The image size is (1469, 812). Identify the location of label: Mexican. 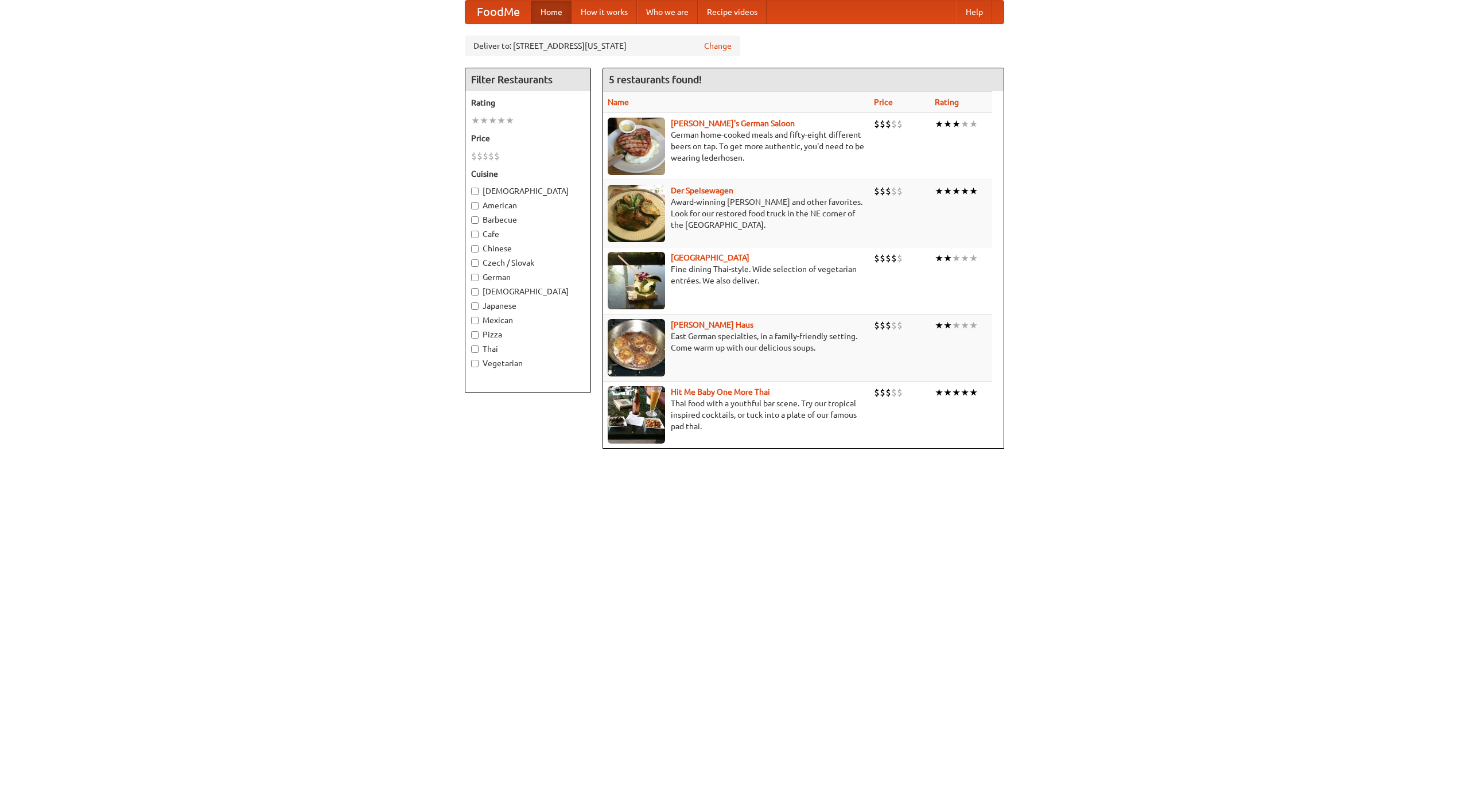
(528, 320).